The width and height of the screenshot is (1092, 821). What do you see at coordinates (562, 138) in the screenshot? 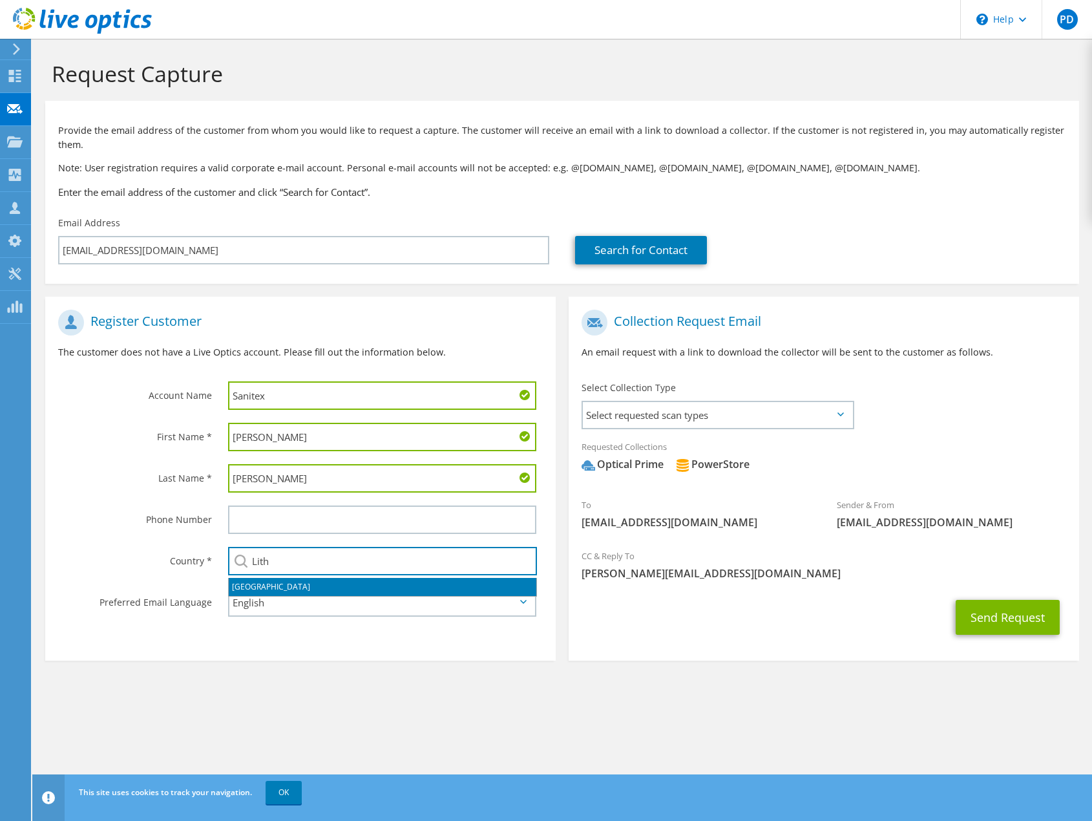
I see `p: Provide the email address of the customer from whom you would like to request a capture. The cust...` at bounding box center [562, 138].